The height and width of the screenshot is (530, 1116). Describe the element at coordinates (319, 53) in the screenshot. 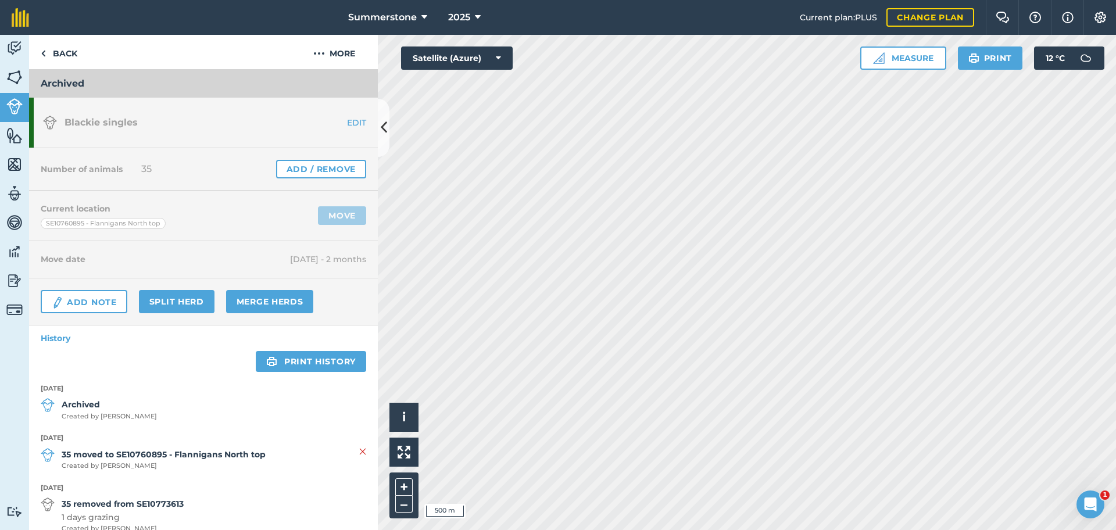

I see `img: svg+xml;base64,PHN2ZyB4bWxucz0iaHR0cDovL3d3dy53My5vcmcvMjAwMC9zdmciIHdpZHRoPSIyMCIgaGVpZ2h0PSIyNC...` at that location.